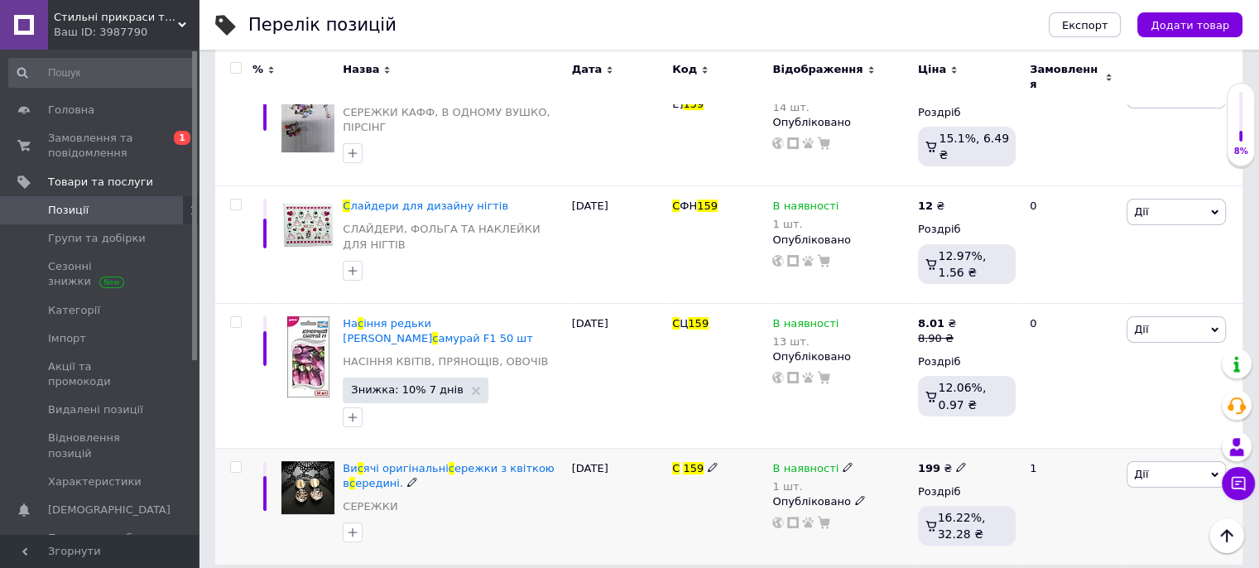  What do you see at coordinates (485, 338) in the screenshot?
I see `span: амурай F1 50 шт` at bounding box center [485, 338].